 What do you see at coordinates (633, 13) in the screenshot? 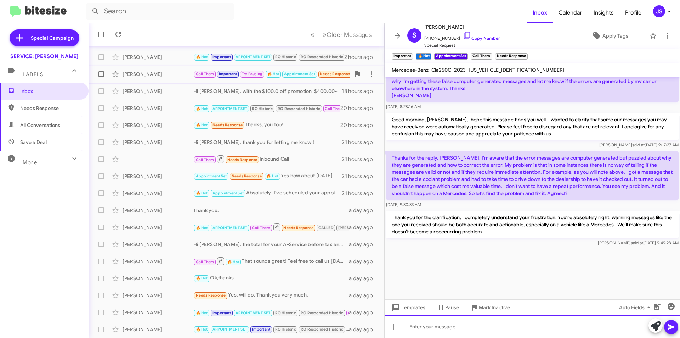
I see `span: Profile` at bounding box center [633, 13].